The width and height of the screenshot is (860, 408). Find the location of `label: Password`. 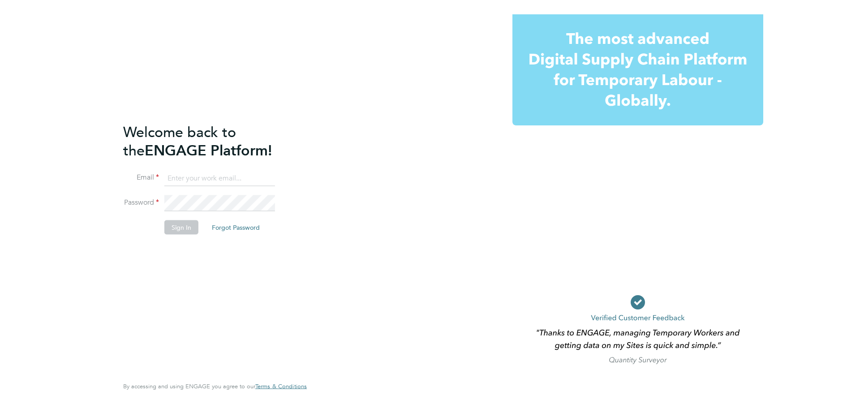

label: Password is located at coordinates (141, 202).